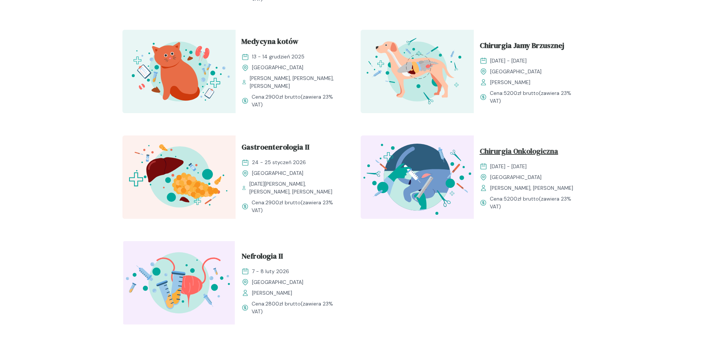 The height and width of the screenshot is (339, 709). I want to click on span: 24 - 25 styczeń 2026, so click(279, 162).